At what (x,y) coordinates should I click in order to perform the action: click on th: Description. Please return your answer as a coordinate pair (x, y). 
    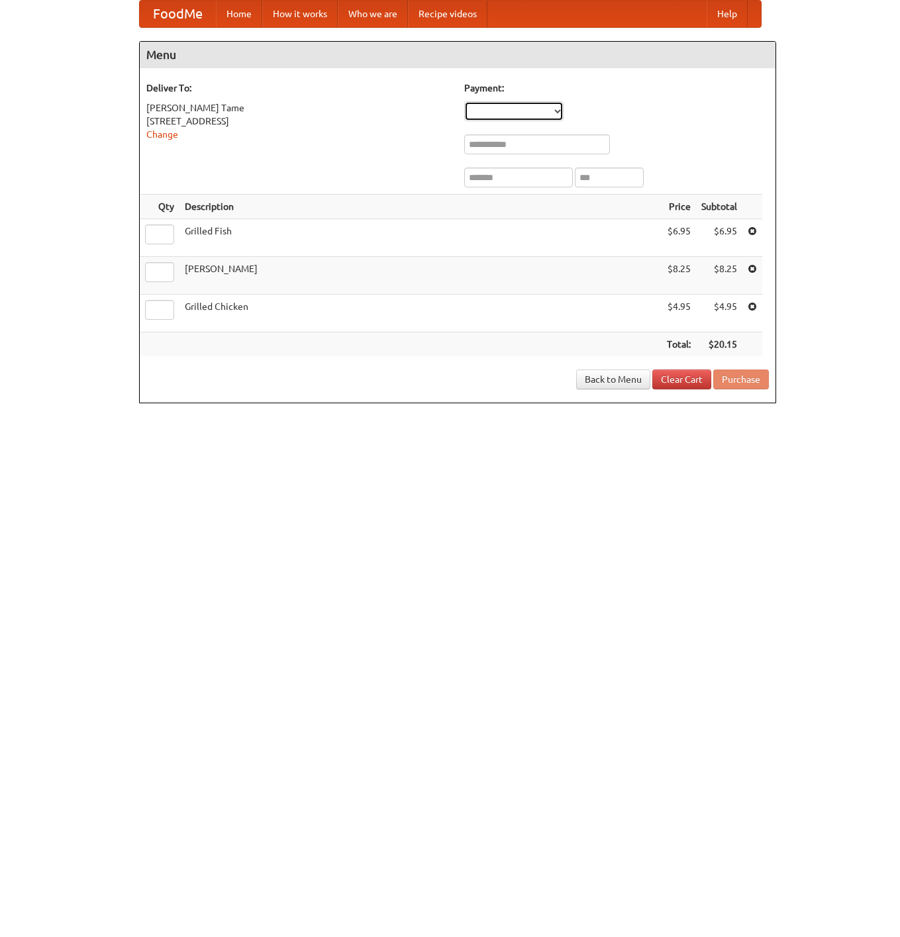
    Looking at the image, I should click on (421, 207).